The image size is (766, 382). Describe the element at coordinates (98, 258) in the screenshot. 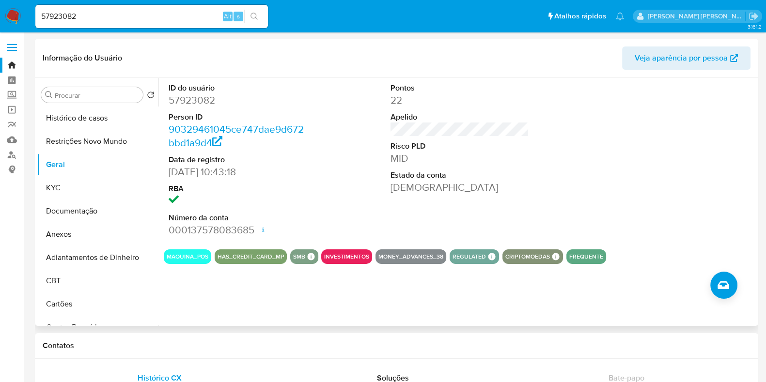

I see `button: Adiantamentos de Dinheiro` at that location.